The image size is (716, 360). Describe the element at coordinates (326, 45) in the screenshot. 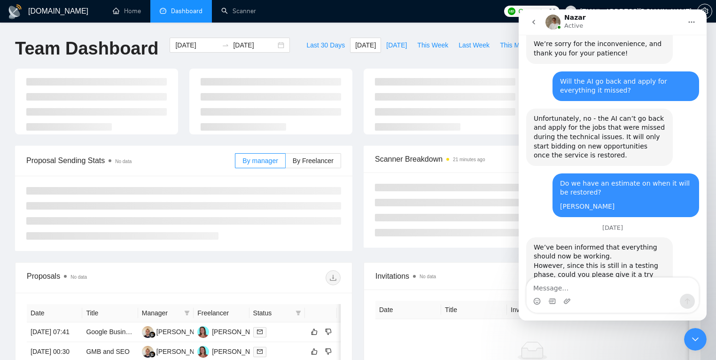

I see `span: Last 30 Days` at that location.